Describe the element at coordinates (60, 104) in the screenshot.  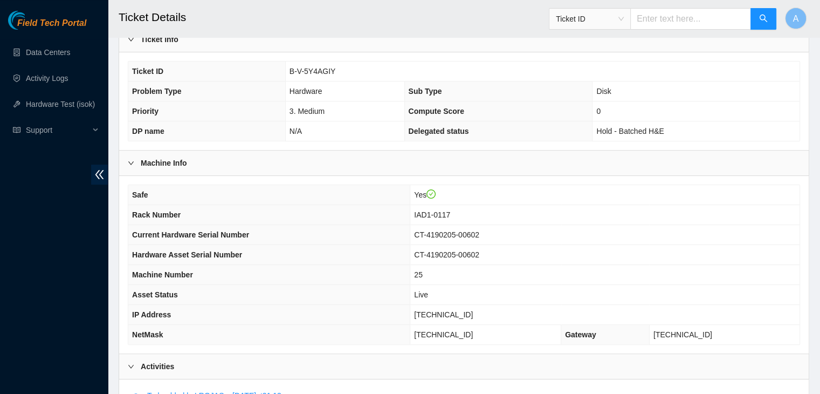
I see `a: Hardware Test (isok)` at that location.